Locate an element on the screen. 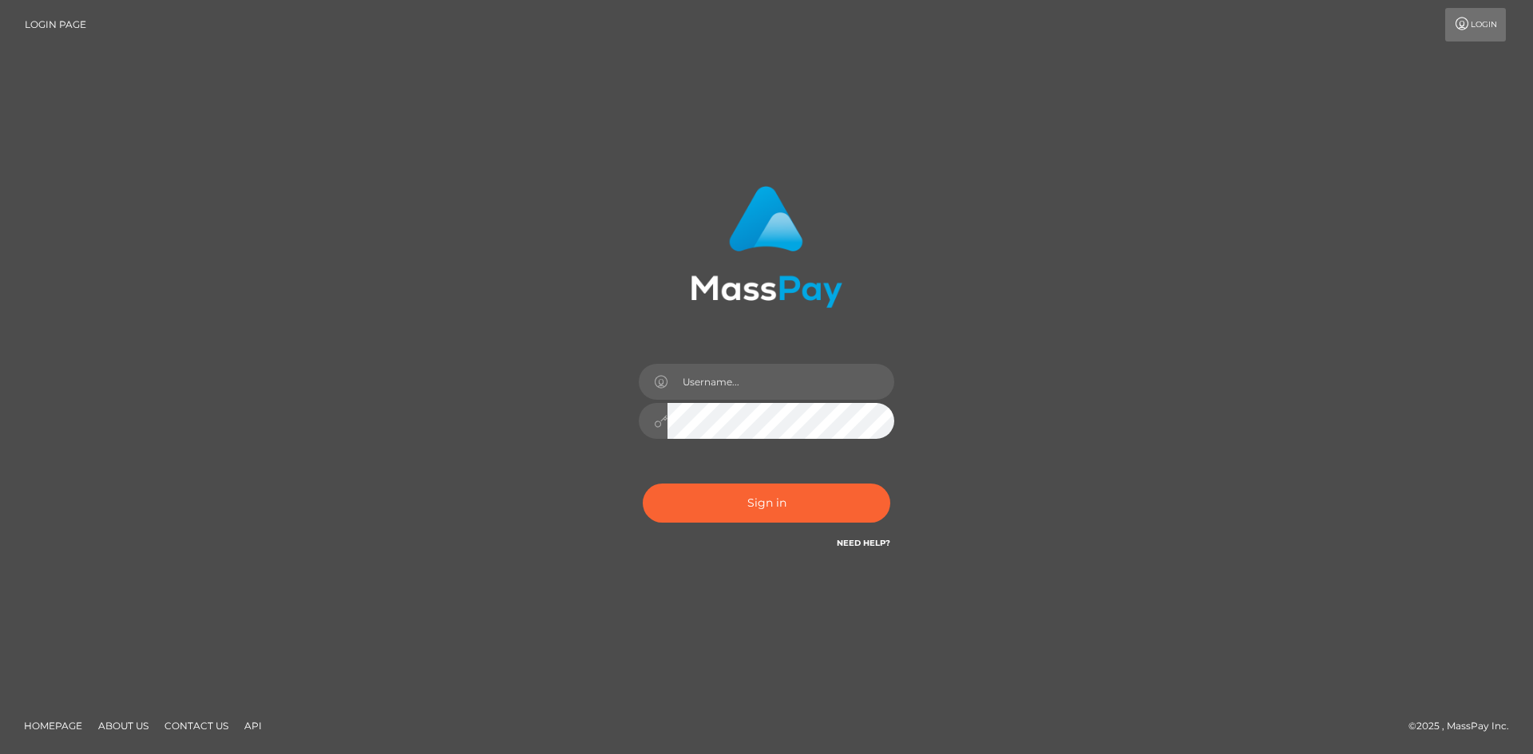 The width and height of the screenshot is (1533, 754). a: Login is located at coordinates (1475, 25).